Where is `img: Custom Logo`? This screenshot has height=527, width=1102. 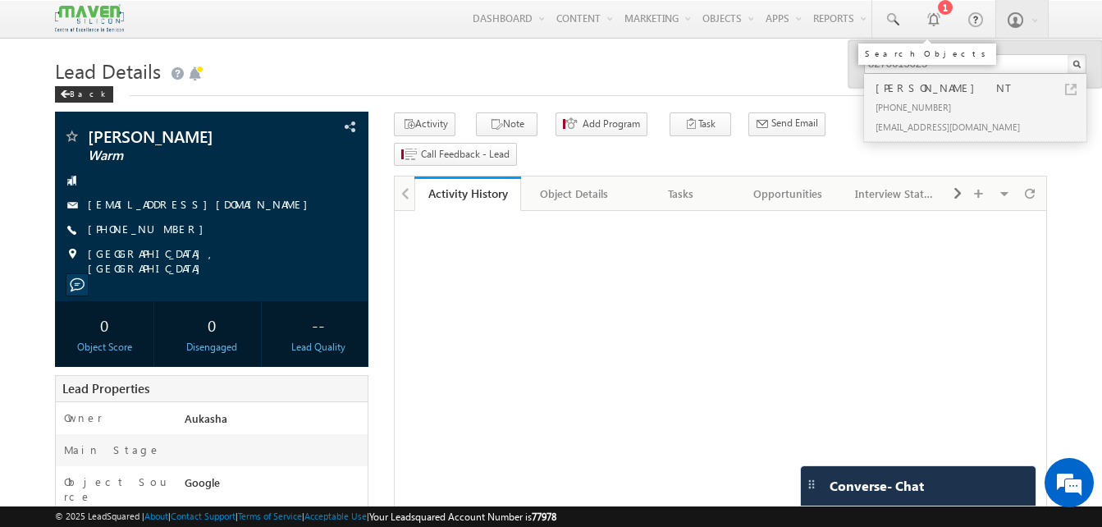 img: Custom Logo is located at coordinates (89, 18).